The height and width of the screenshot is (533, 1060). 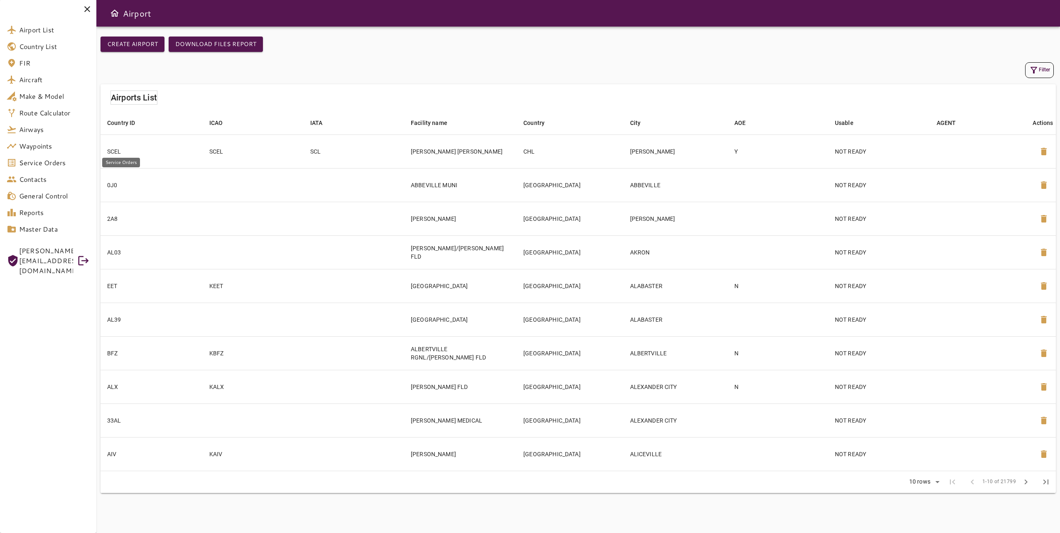 What do you see at coordinates (844, 123) in the screenshot?
I see `div: Usable` at bounding box center [844, 123].